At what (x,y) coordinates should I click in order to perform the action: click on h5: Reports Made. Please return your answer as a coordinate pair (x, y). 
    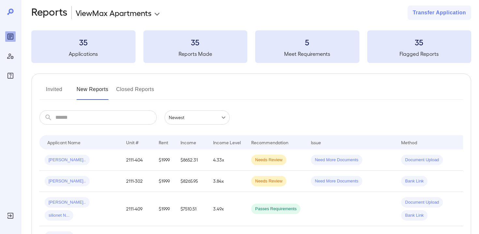
    Looking at the image, I should click on (196, 54).